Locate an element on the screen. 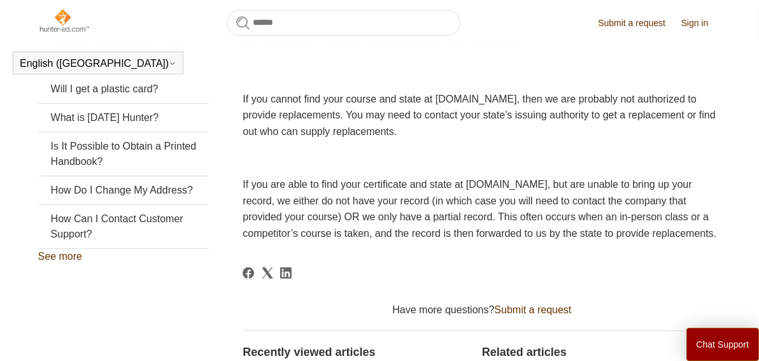  a: X Corp is located at coordinates (267, 273).